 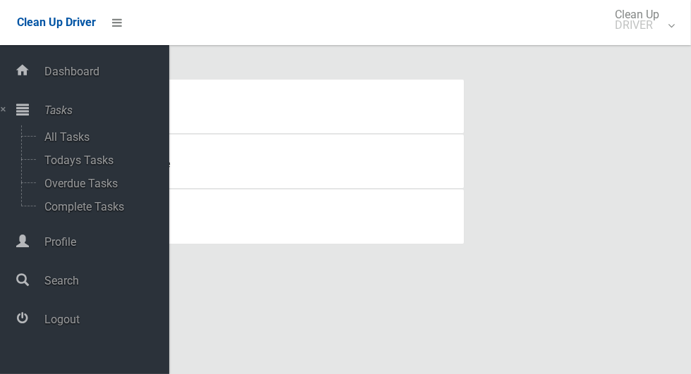 What do you see at coordinates (104, 281) in the screenshot?
I see `span: Search` at bounding box center [104, 281].